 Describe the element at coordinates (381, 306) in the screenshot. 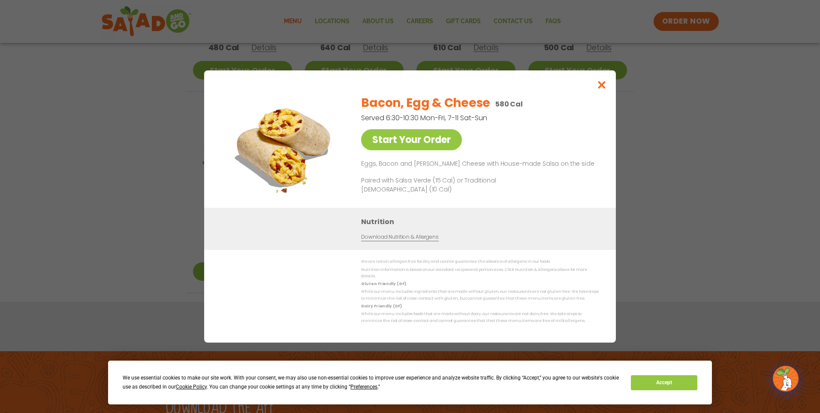

I see `strong: Dairy Friendly (DF)` at that location.